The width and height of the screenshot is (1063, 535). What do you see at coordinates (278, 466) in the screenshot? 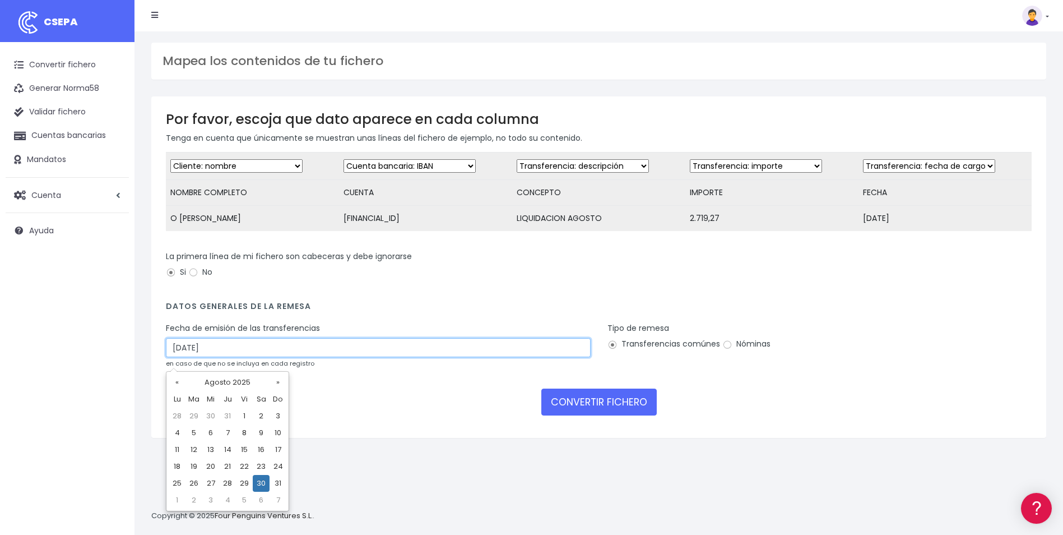
I see `td: 24` at bounding box center [278, 466].